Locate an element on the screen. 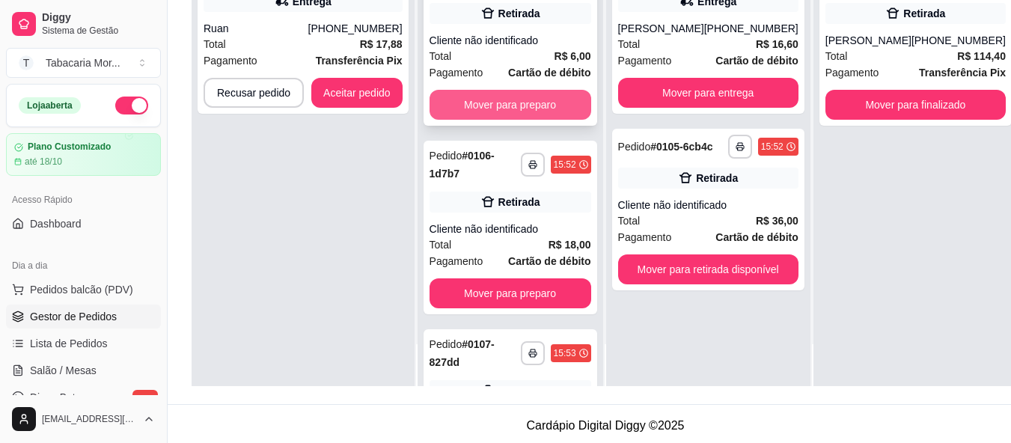 The width and height of the screenshot is (1011, 443). div: Loja aberta is located at coordinates (49, 106).